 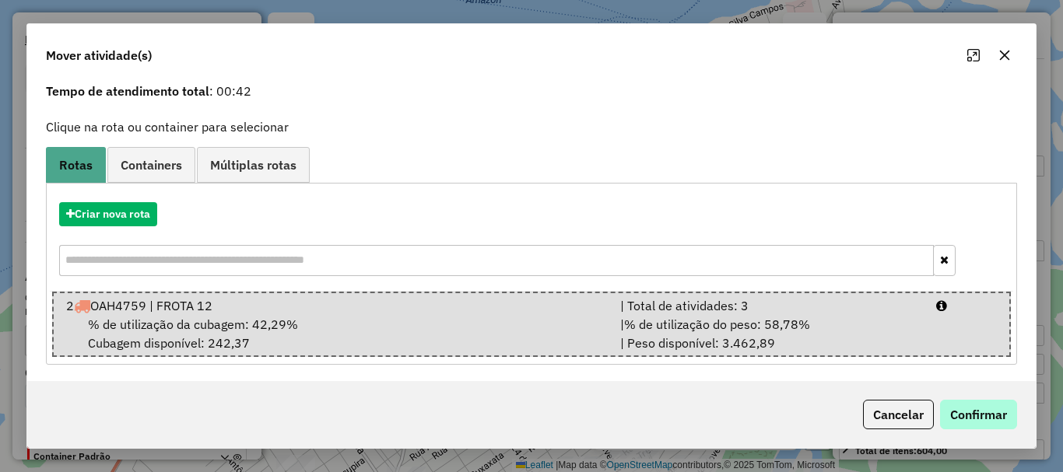 I want to click on button: Maximize, so click(x=973, y=55).